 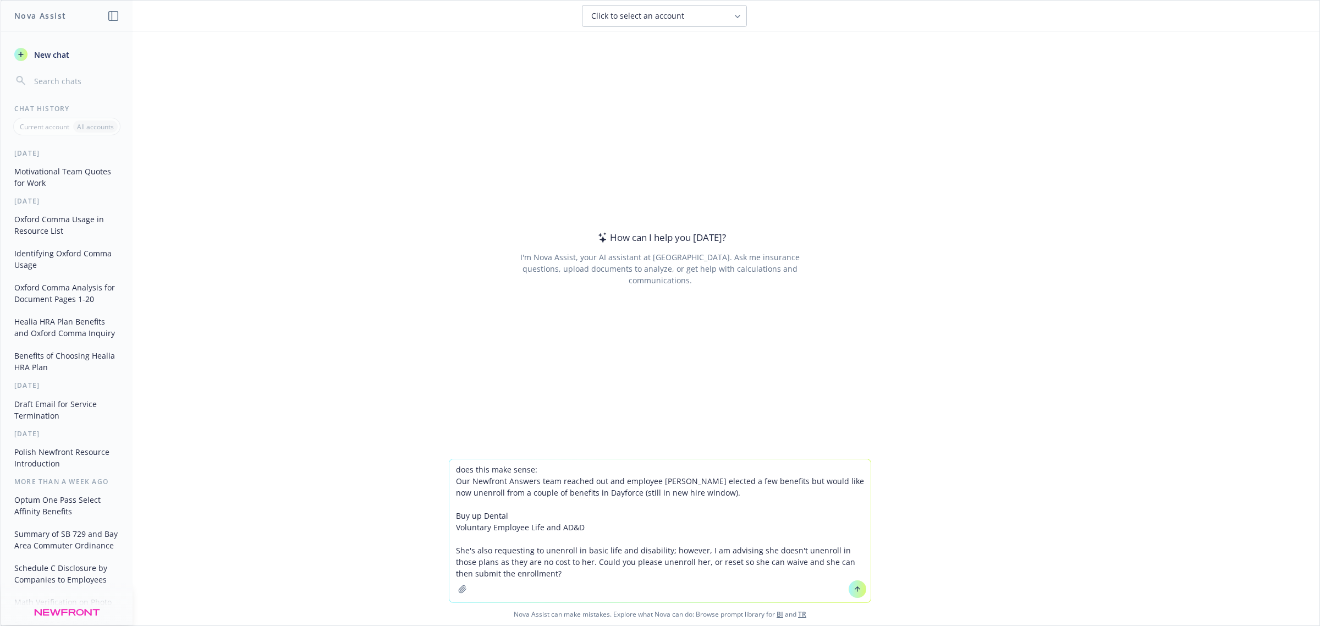 I want to click on span: Click to select an account, so click(x=638, y=16).